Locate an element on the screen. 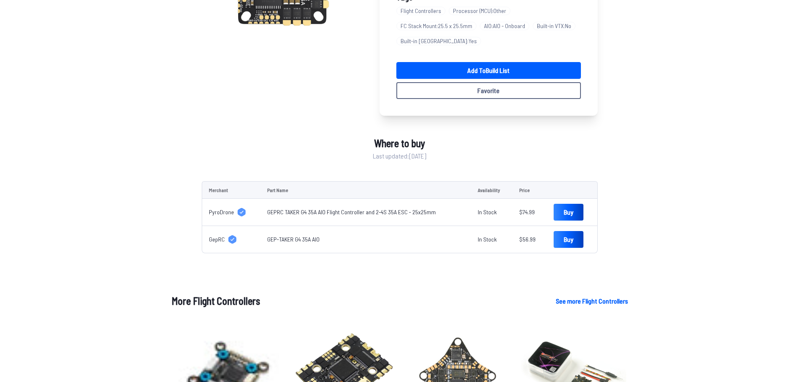  td: Availability is located at coordinates (492, 190).